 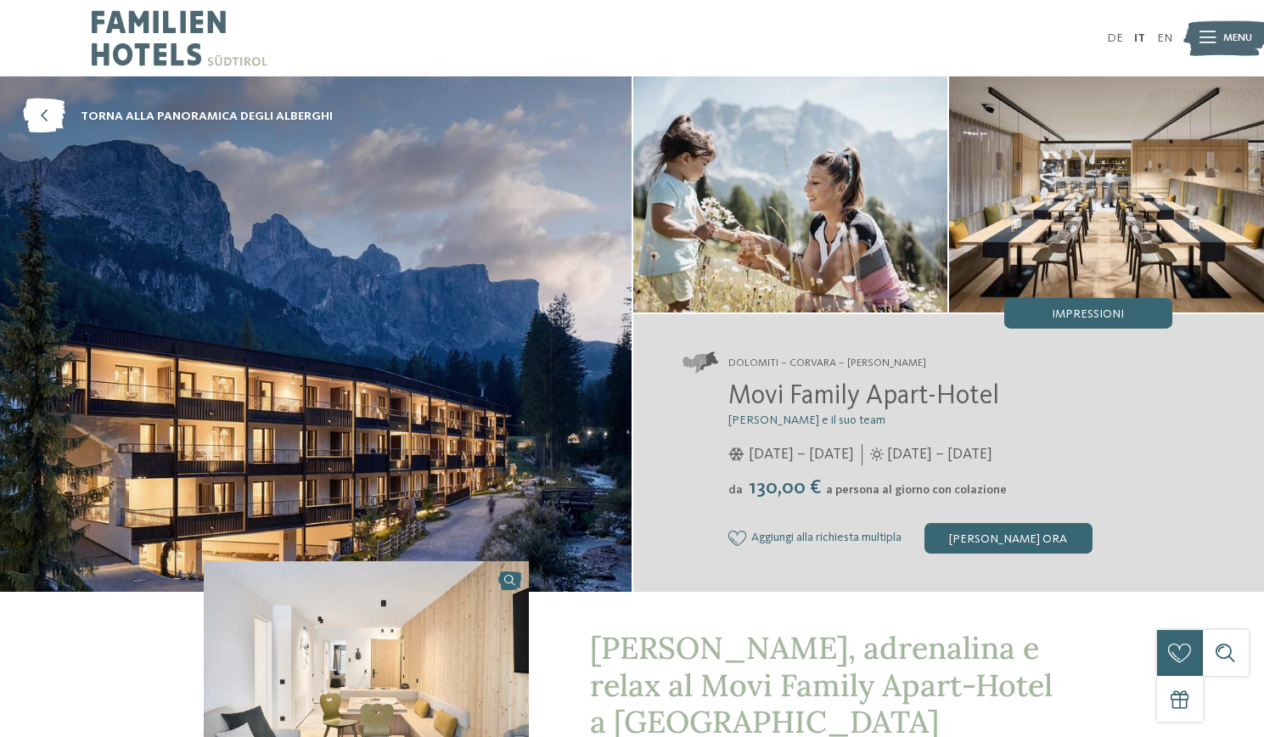 What do you see at coordinates (1139, 38) in the screenshot?
I see `a: IT` at bounding box center [1139, 38].